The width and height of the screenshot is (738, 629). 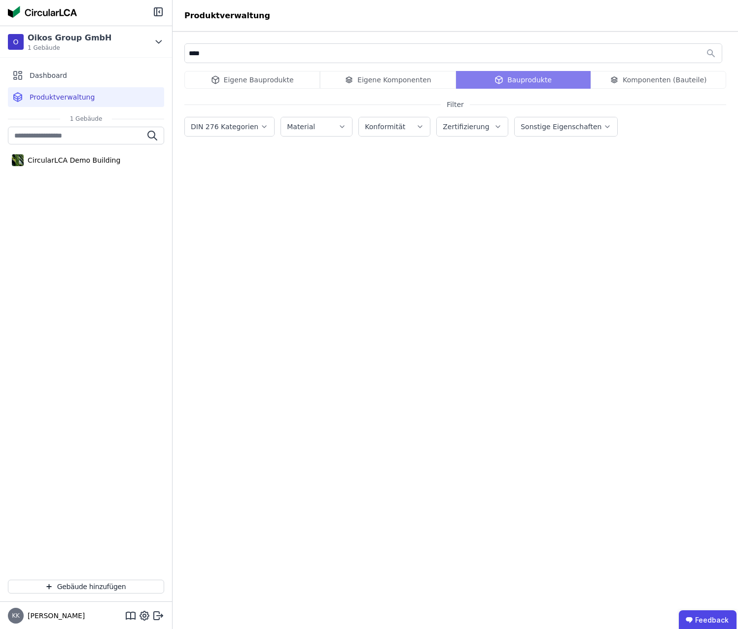 I want to click on span: Filter, so click(x=455, y=104).